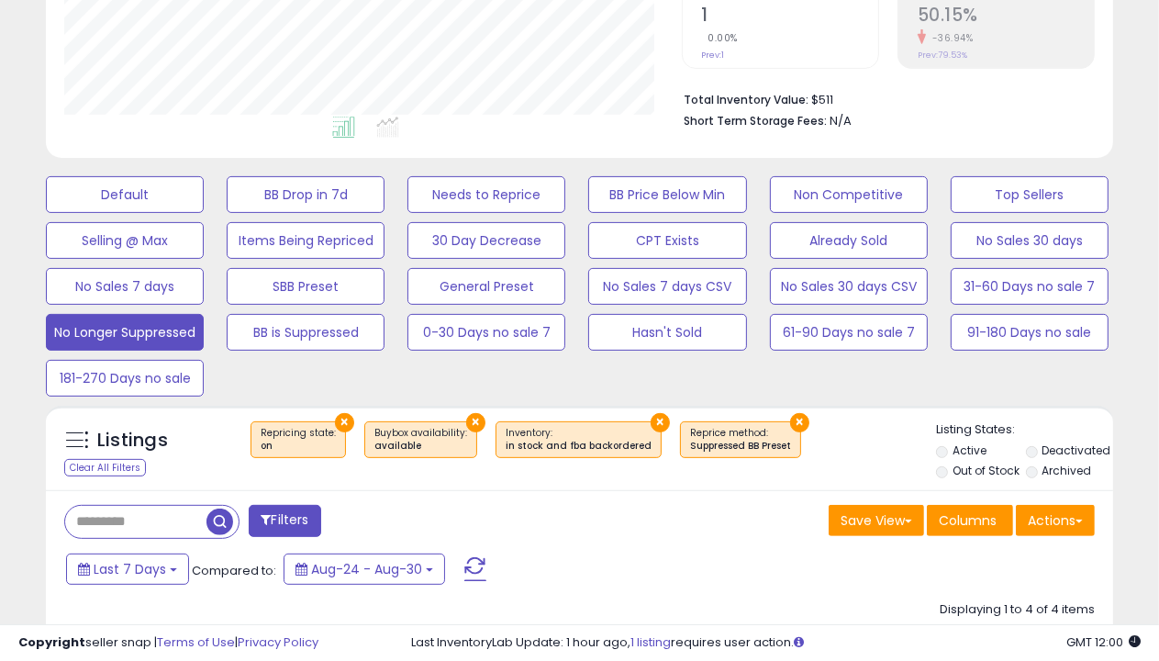 This screenshot has height=661, width=1159. Describe the element at coordinates (306, 286) in the screenshot. I see `button: SBB Preset` at that location.